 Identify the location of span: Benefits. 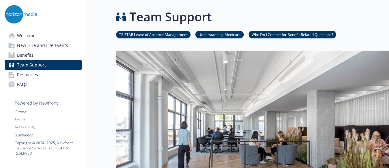
(25, 55).